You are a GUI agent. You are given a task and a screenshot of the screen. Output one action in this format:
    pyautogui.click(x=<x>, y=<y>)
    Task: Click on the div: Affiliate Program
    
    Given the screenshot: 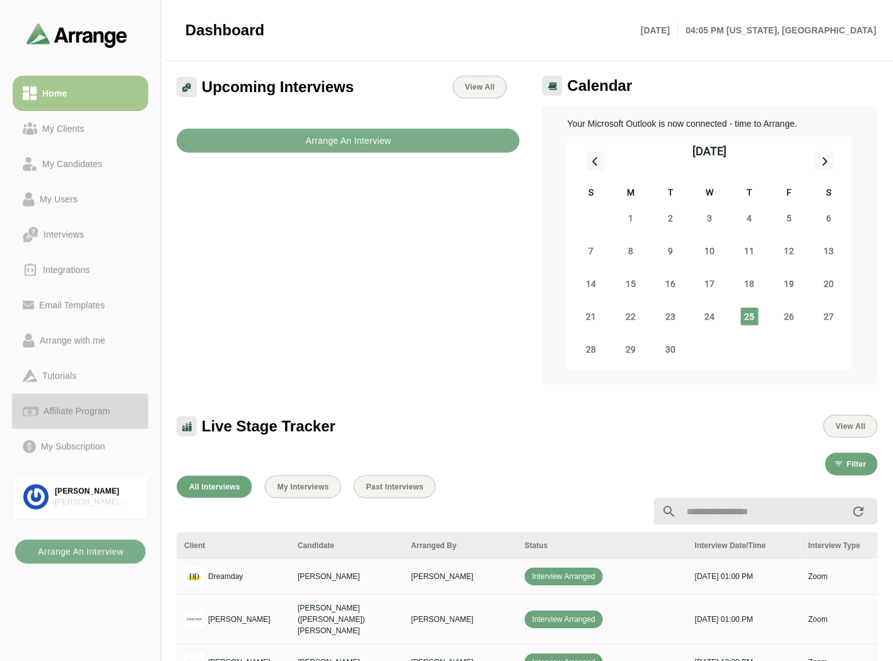 What is the action you would take?
    pyautogui.click(x=76, y=411)
    